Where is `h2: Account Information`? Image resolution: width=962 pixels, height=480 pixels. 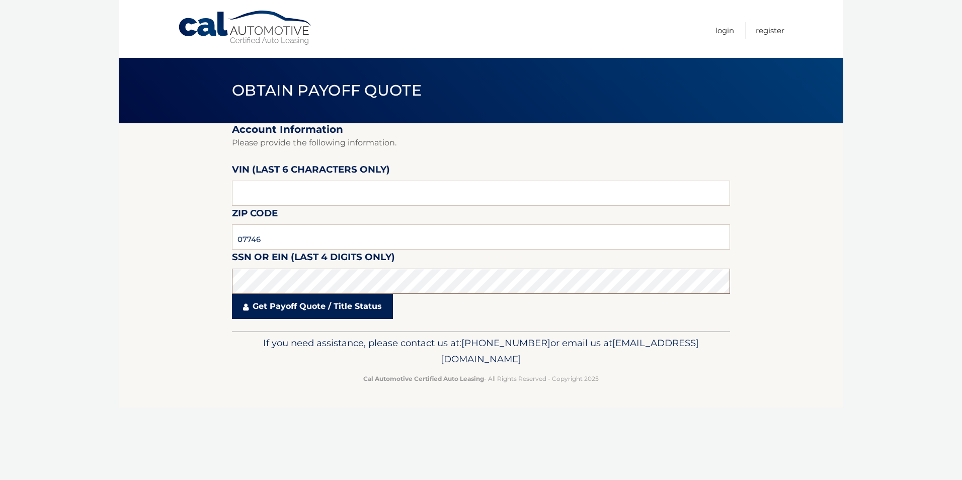
h2: Account Information is located at coordinates (481, 129).